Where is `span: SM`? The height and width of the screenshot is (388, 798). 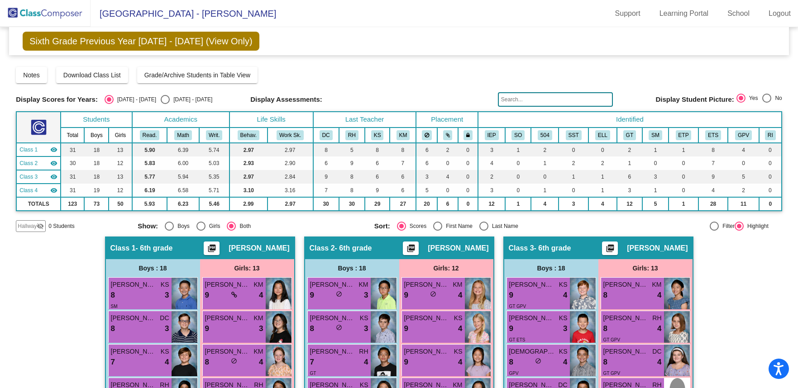
span: SM is located at coordinates (114, 306).